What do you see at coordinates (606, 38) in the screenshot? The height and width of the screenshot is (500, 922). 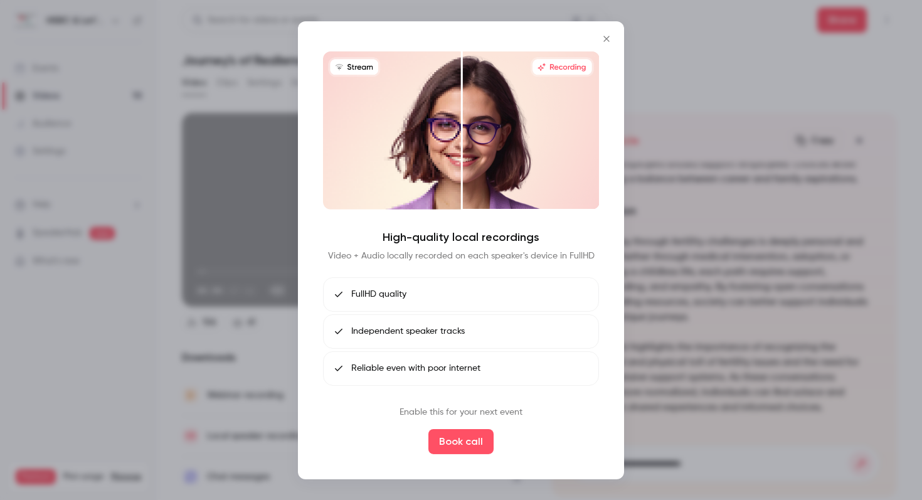 I see `button: Close` at bounding box center [606, 38].